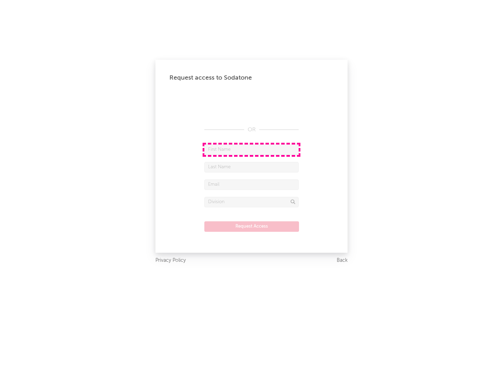  Describe the element at coordinates (252, 227) in the screenshot. I see `button: Request Access` at that location.